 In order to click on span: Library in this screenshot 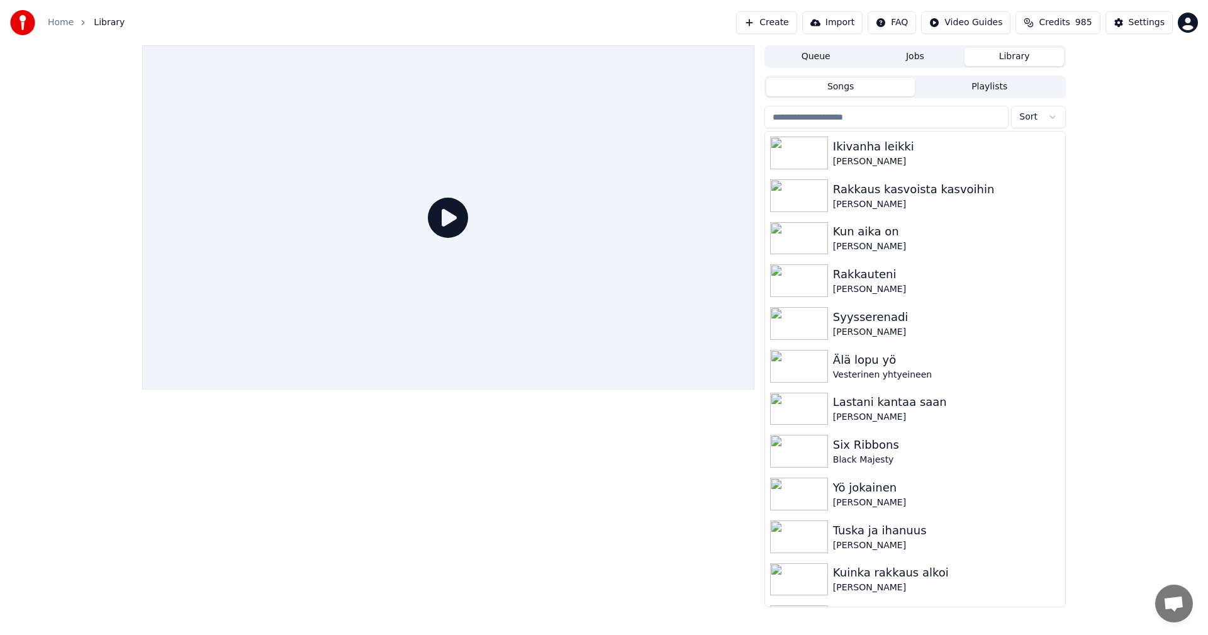, I will do `click(109, 23)`.